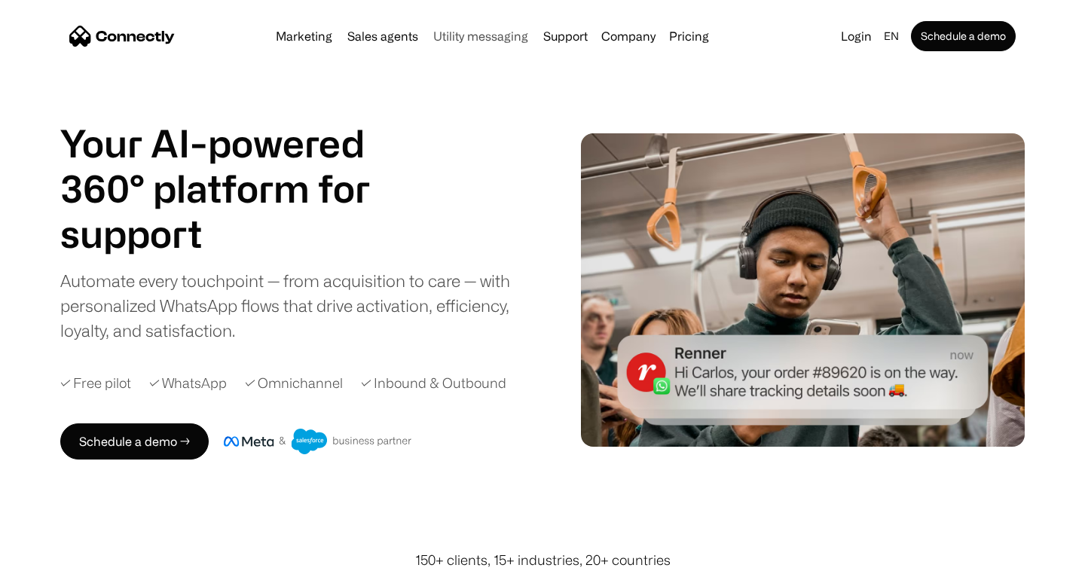  What do you see at coordinates (294, 383) in the screenshot?
I see `div: ✓ Omnichannel` at bounding box center [294, 383].